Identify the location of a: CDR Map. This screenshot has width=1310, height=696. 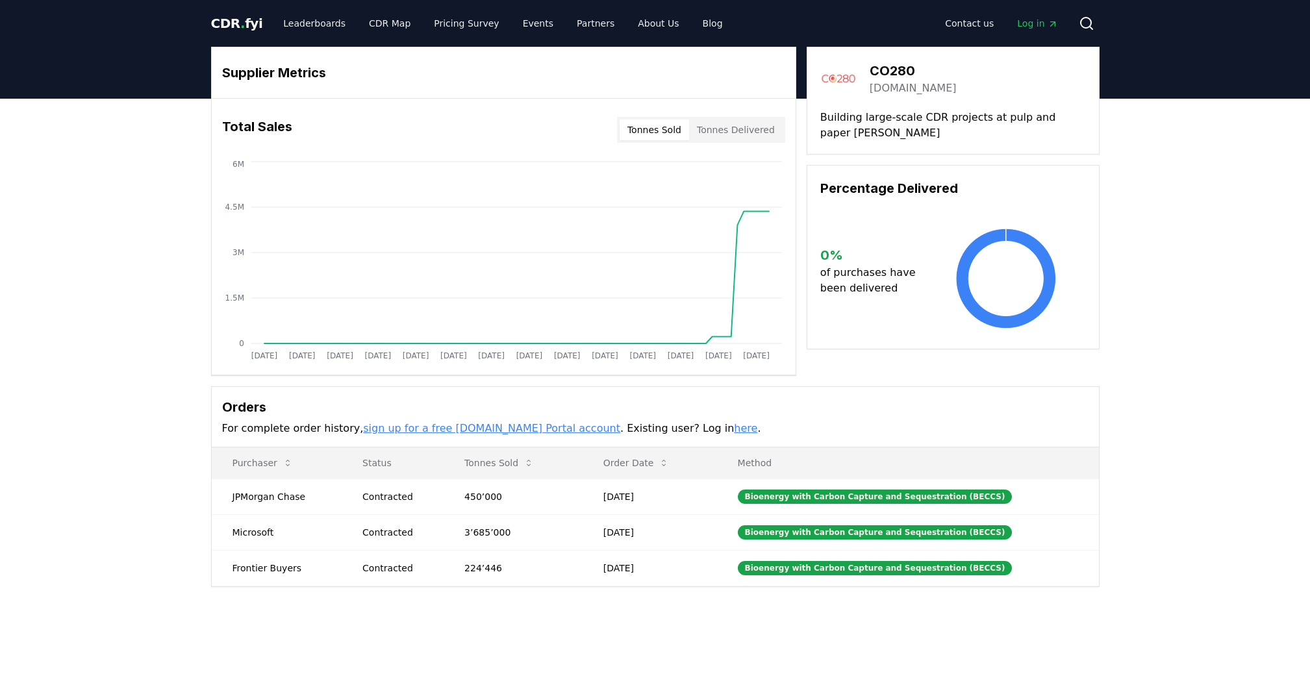
(390, 23).